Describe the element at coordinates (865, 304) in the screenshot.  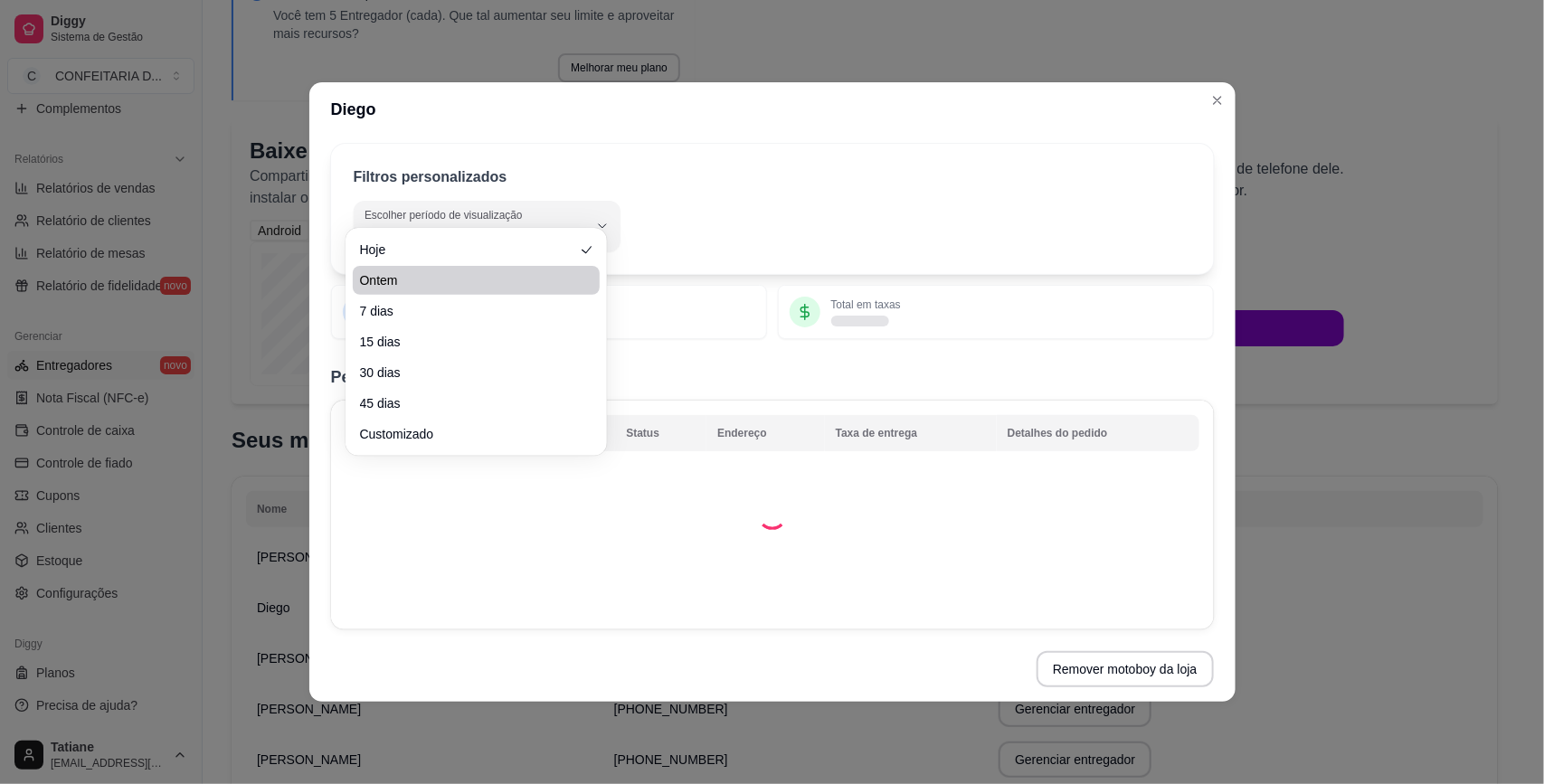
I see `p: Total em taxas` at that location.